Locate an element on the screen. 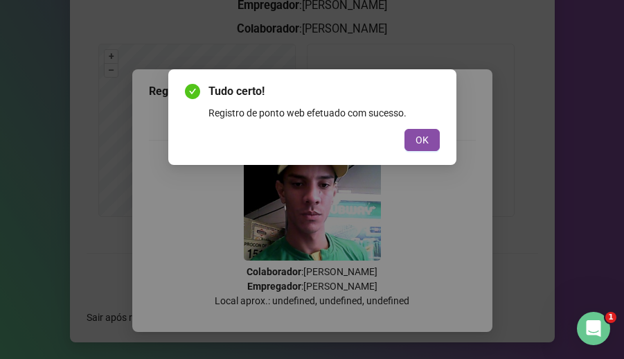 Image resolution: width=624 pixels, height=359 pixels. div: Registro de ponto web efetuado com sucesso. is located at coordinates (324, 113).